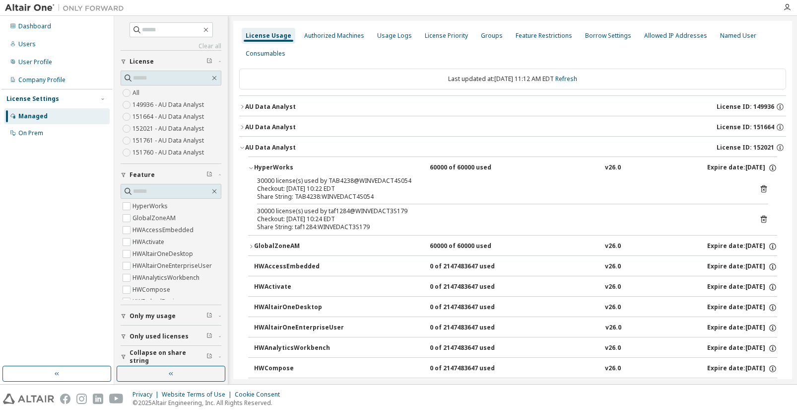  I want to click on button: AU Data AnalystLicense ID: 152021, so click(513, 147).